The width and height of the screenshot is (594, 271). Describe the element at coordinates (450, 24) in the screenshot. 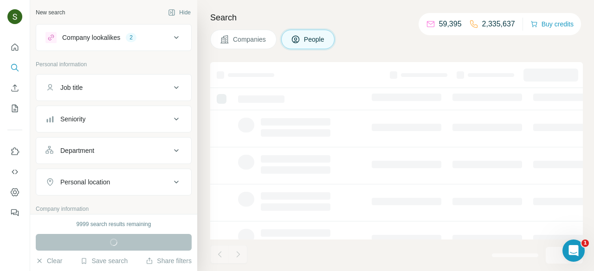

I see `p: 59,395` at that location.